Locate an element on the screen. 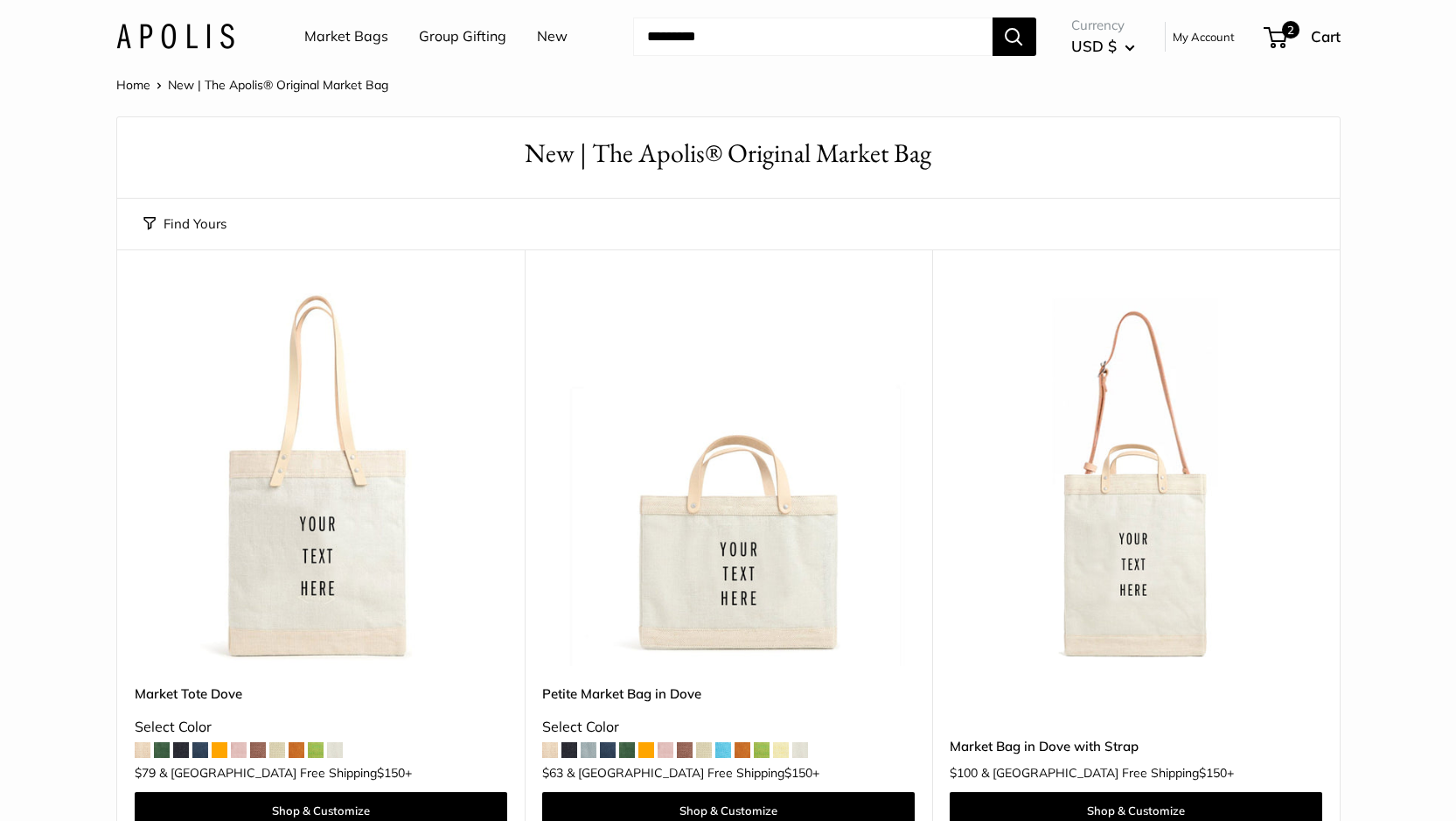 The width and height of the screenshot is (1456, 821). a: Market Tote DoveMarket Tote Dove is located at coordinates (321, 479).